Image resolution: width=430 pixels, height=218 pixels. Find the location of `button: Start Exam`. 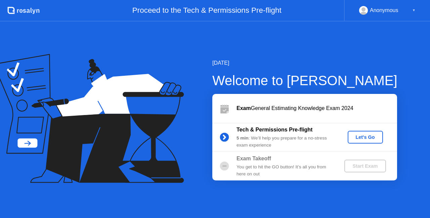

button: Start Exam is located at coordinates (364, 166).